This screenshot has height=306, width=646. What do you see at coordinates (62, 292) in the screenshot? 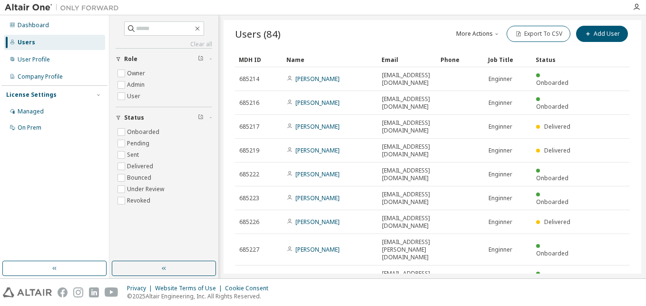
I see `img: facebook.svg` at bounding box center [62, 292].